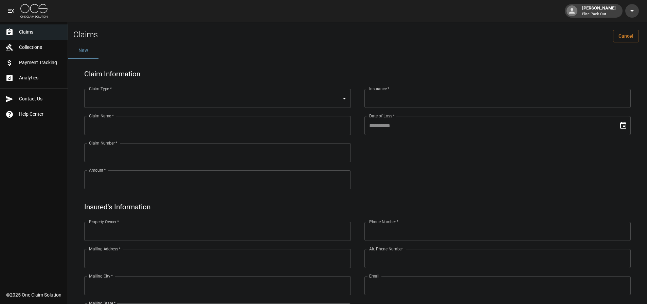  I want to click on a: Cancel, so click(626, 36).